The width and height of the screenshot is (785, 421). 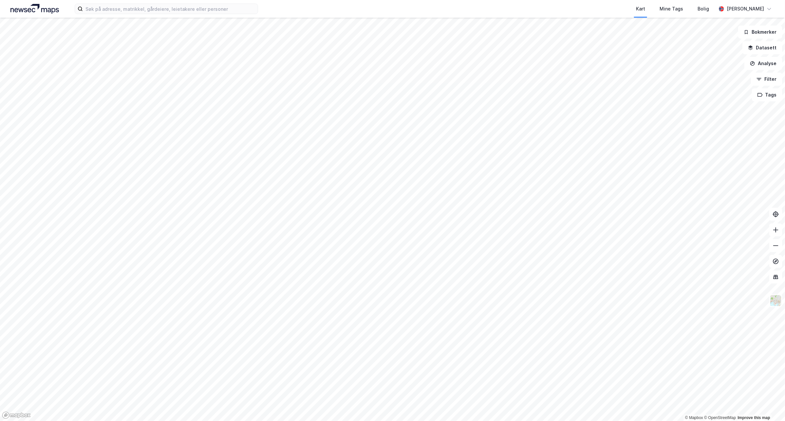 I want to click on input: Søk på adresse, matrikkel, gårdeiere, leietakere eller personer, so click(x=170, y=9).